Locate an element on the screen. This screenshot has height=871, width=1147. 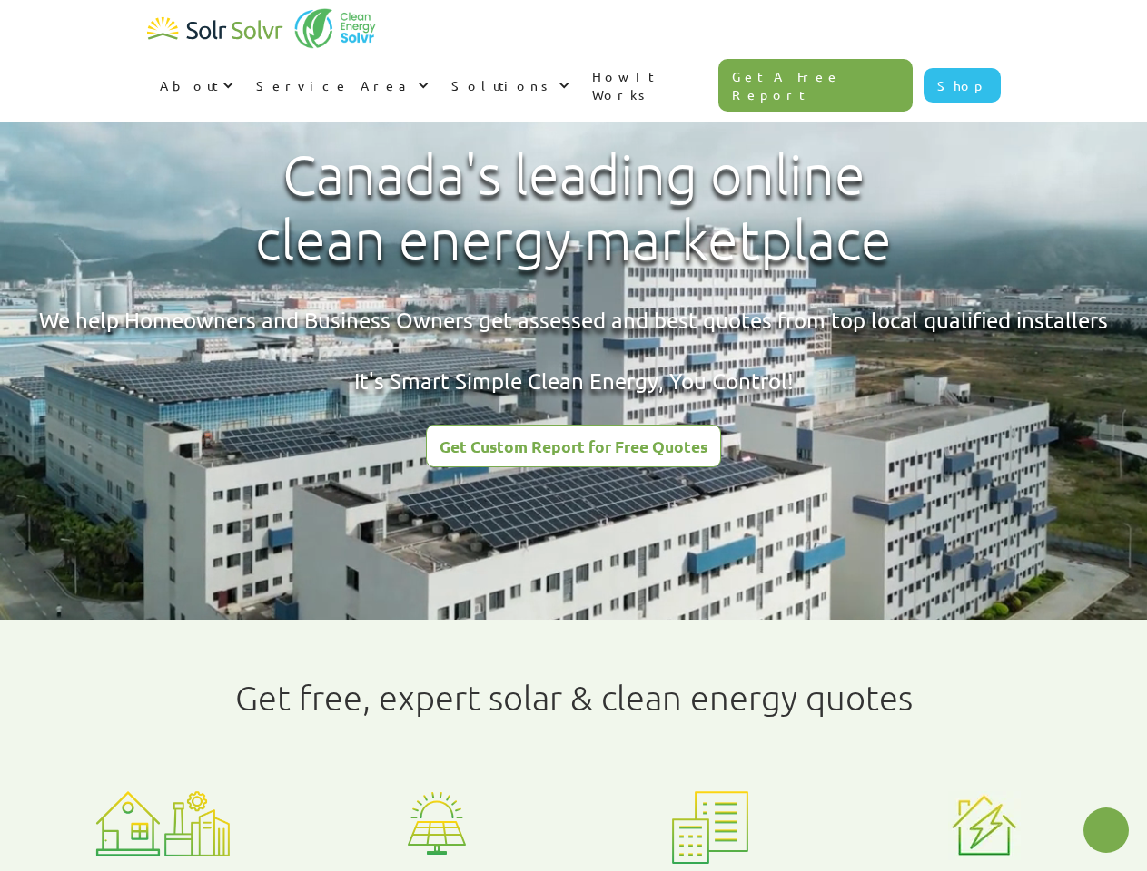
a: Get Custom Report for Free Quotes is located at coordinates (573, 446).